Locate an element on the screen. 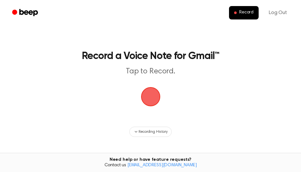  h1: Record a Voice Note for Gmail™ is located at coordinates (150, 56).